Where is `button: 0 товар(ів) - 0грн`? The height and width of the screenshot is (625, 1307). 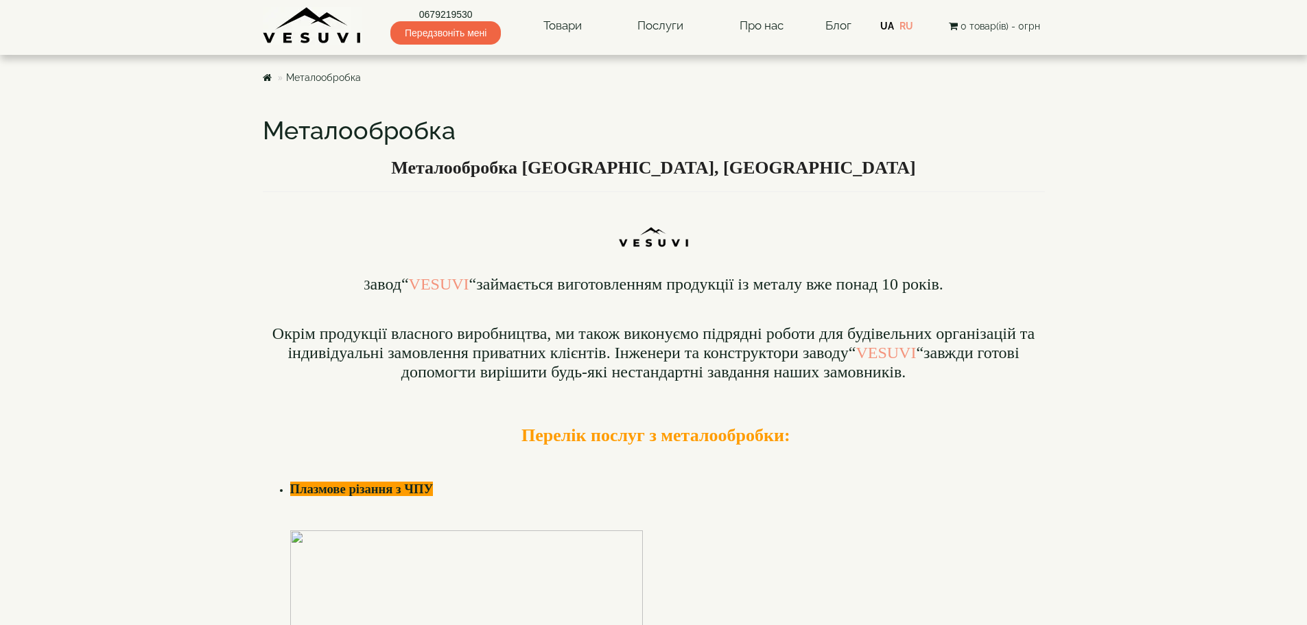 button: 0 товар(ів) - 0грн is located at coordinates (994, 26).